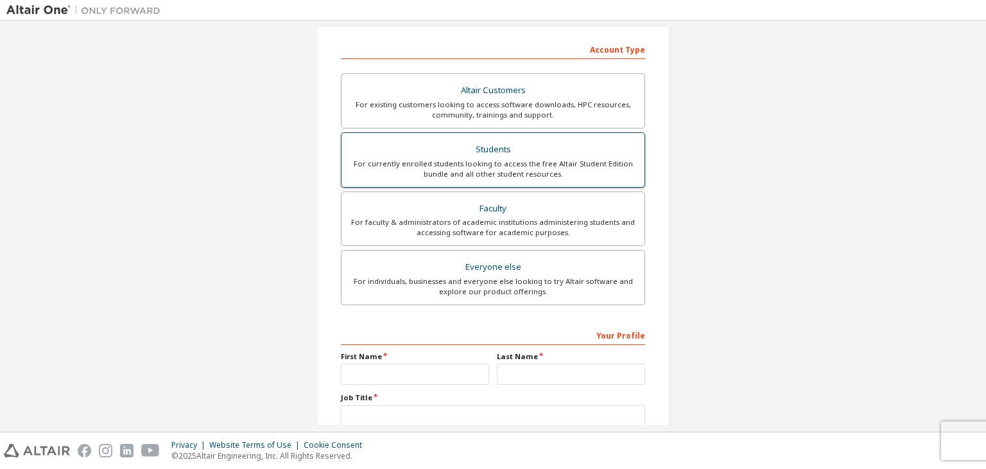 The width and height of the screenshot is (986, 469). I want to click on label: Job Title, so click(493, 397).